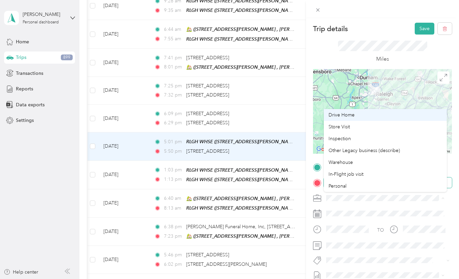  I want to click on span: Personal, so click(338, 186).